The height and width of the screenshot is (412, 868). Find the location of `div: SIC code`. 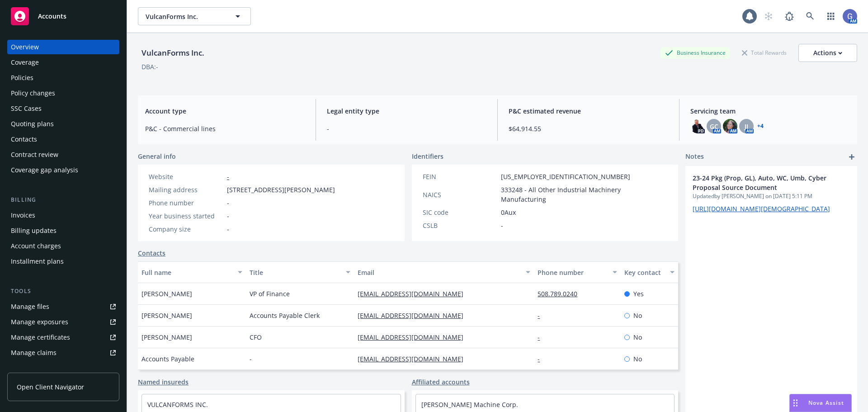

div: SIC code is located at coordinates (460, 212).